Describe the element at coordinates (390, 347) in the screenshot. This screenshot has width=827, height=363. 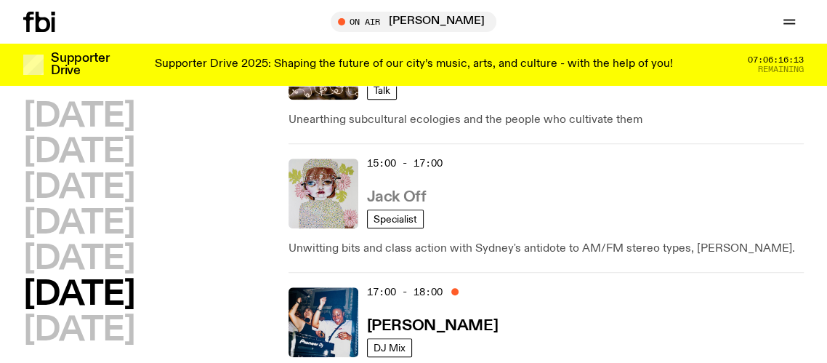
I see `span: DJ Mix` at that location.